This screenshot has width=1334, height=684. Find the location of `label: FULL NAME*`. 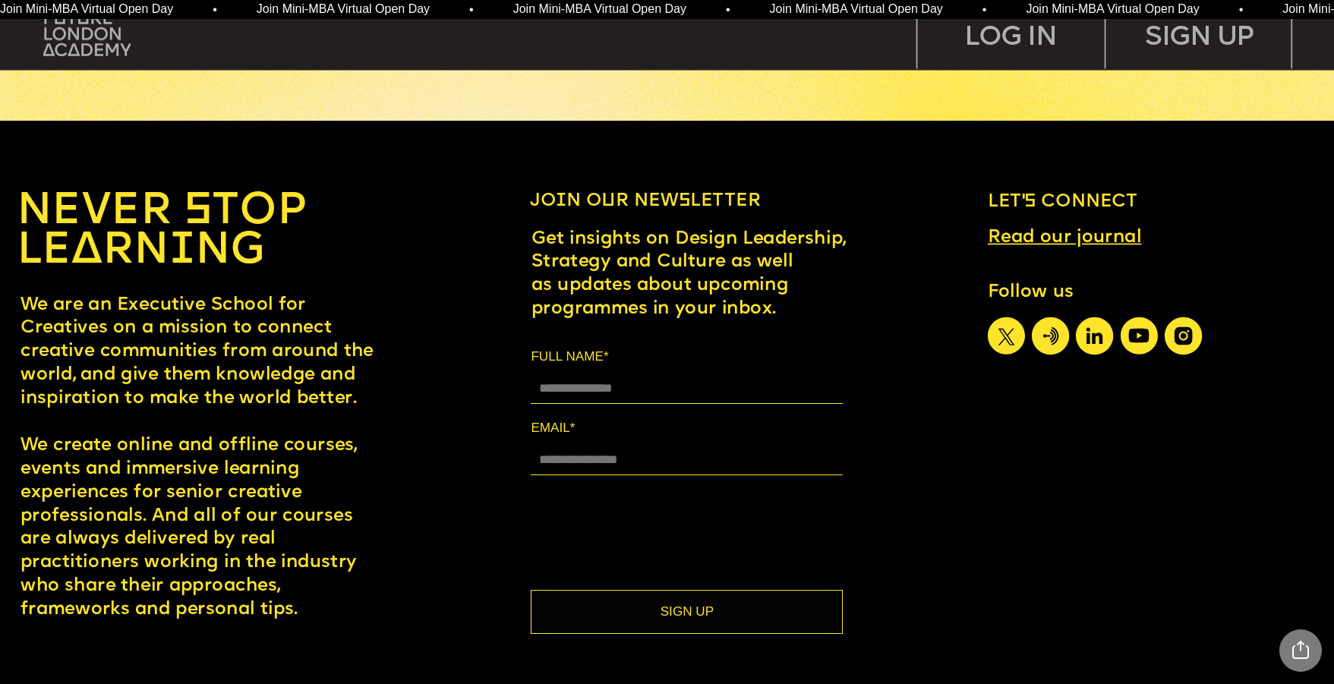

label: FULL NAME* is located at coordinates (686, 356).